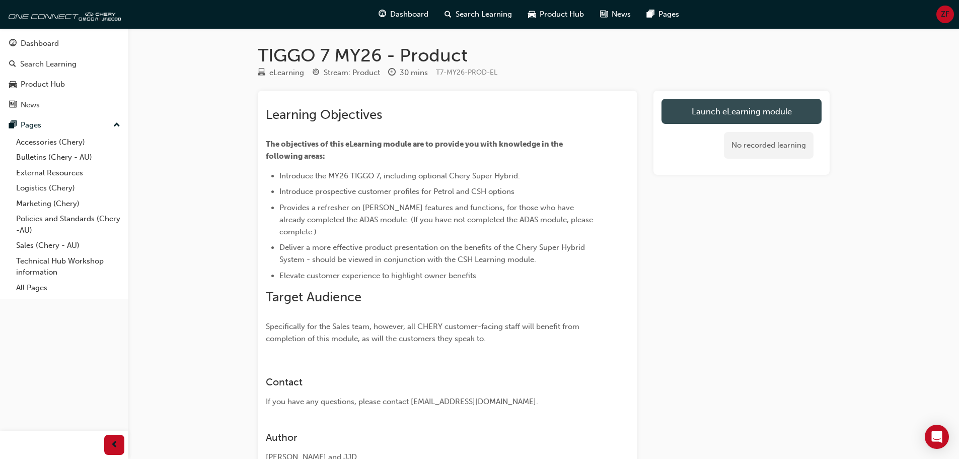 This screenshot has height=459, width=959. What do you see at coordinates (64, 74) in the screenshot?
I see `button: DashboardSearch LearningProduct HubNews` at bounding box center [64, 74].